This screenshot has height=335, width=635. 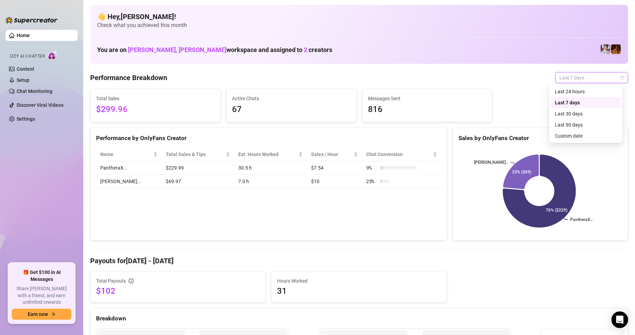 What do you see at coordinates (359, 281) in the screenshot?
I see `span: Hours Worked` at bounding box center [359, 281].